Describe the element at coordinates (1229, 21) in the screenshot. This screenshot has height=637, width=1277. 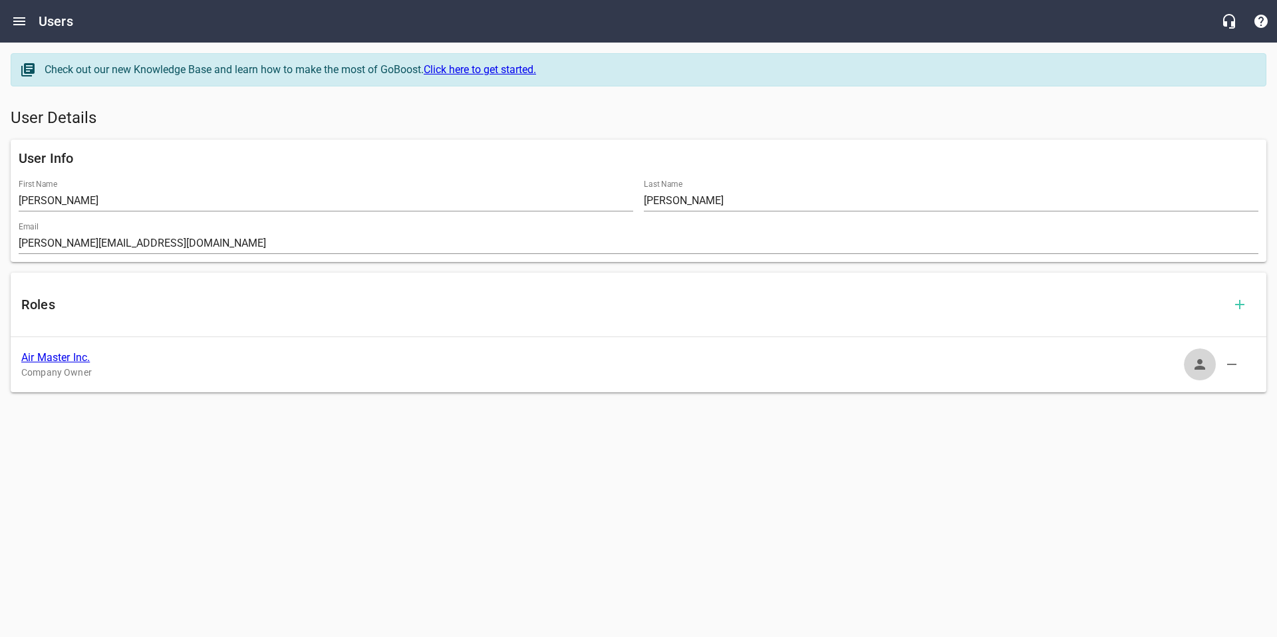
I see `button: Live Chat` at that location.